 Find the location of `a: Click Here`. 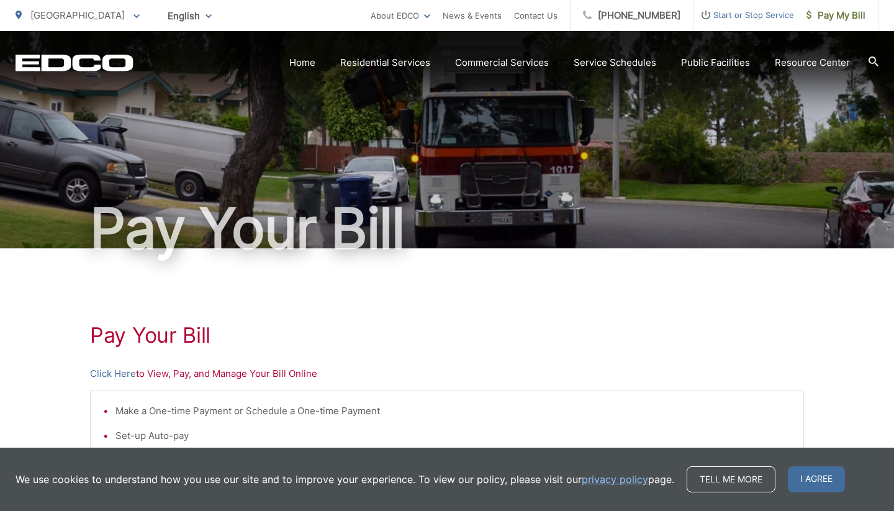

a: Click Here is located at coordinates (113, 374).